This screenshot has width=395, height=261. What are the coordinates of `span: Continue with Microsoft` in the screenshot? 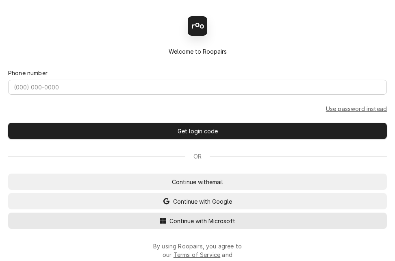 It's located at (203, 221).